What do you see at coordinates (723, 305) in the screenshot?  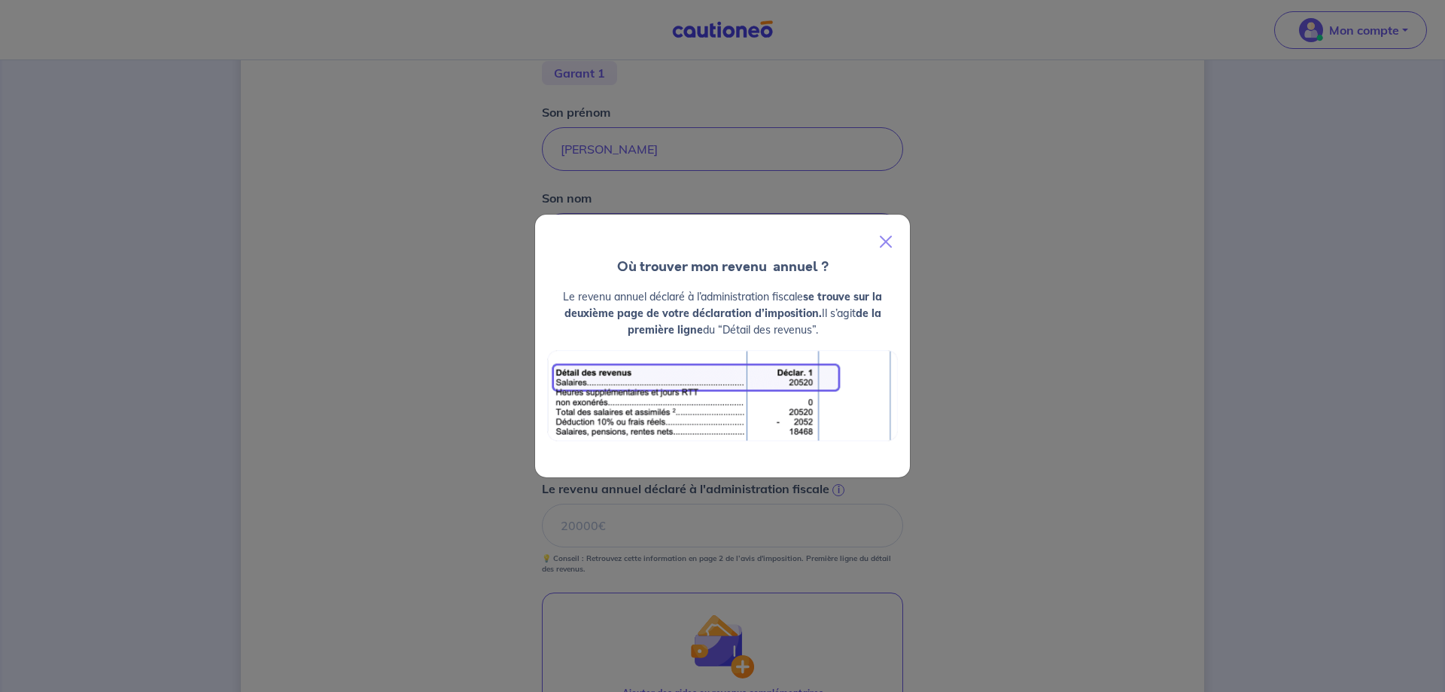 I see `strong: se trouve sur la deuxième page de votre déclaration d’imposition.` at bounding box center [723, 305].